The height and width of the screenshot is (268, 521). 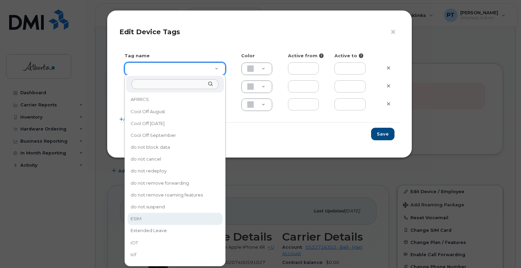 What do you see at coordinates (175, 112) in the screenshot?
I see `div: Cool Off August` at bounding box center [175, 112].